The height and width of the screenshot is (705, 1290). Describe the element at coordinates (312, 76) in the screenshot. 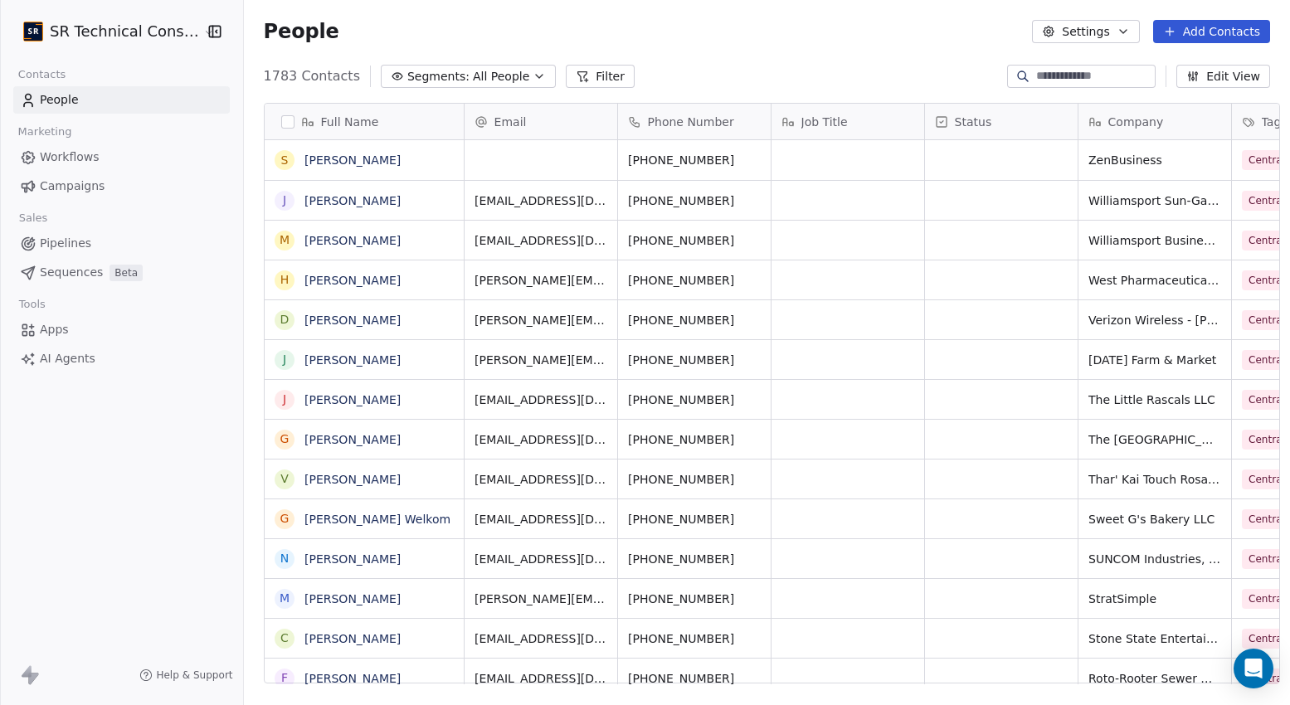

I see `span: 1783 Contacts` at that location.